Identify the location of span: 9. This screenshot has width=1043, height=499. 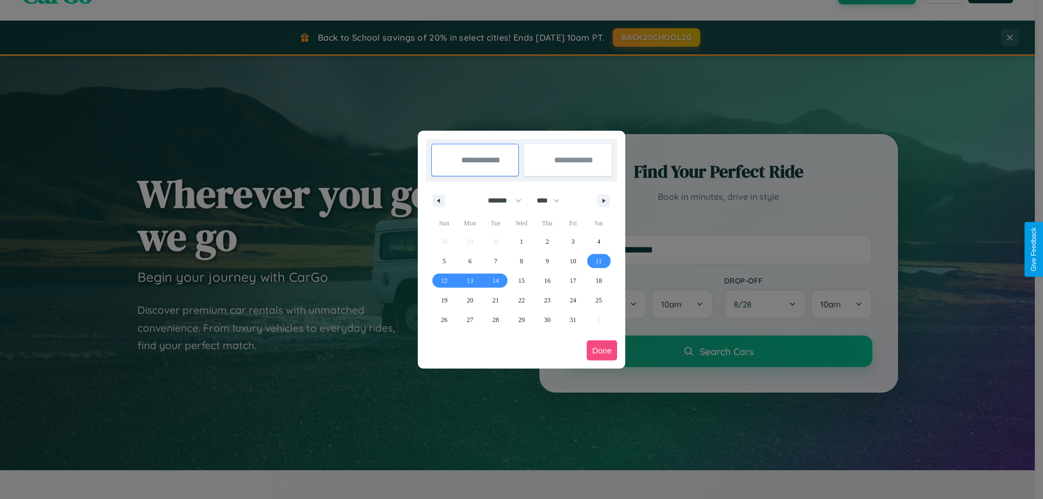
(547, 261).